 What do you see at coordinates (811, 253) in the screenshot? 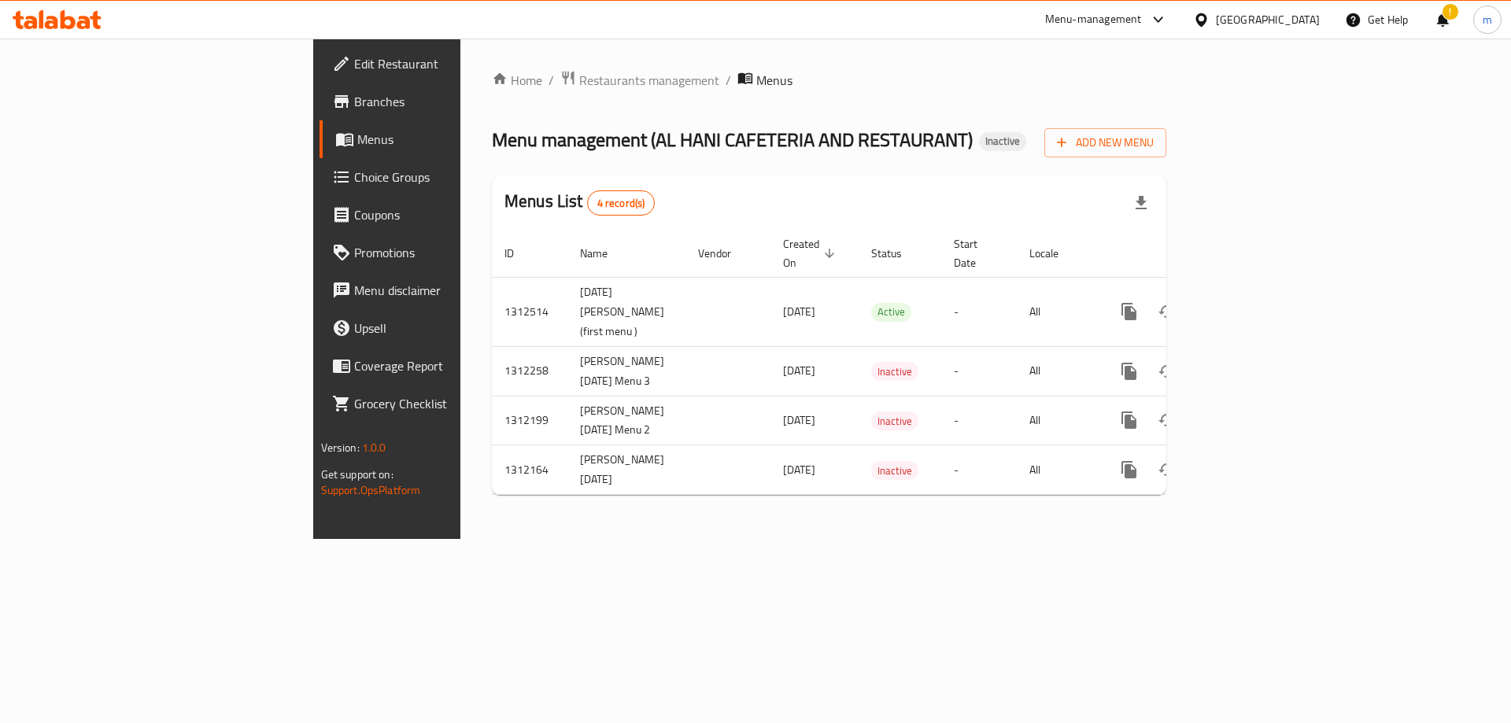
I see `span: Created On` at bounding box center [811, 253].